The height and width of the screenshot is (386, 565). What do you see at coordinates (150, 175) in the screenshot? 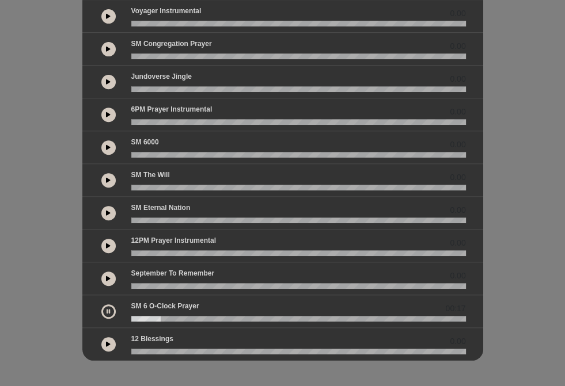
I see `p: SM The Will` at bounding box center [150, 175].